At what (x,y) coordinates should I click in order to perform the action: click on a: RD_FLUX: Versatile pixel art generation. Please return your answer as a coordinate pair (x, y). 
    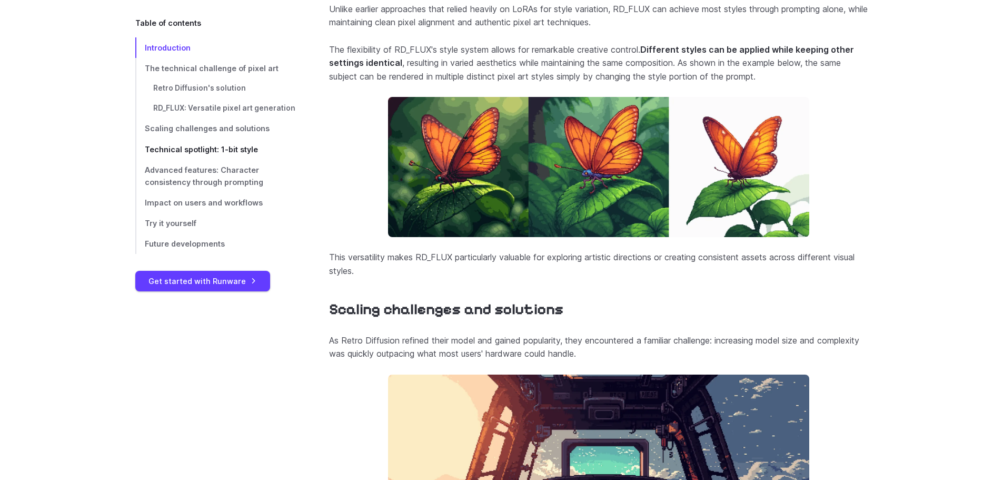
    Looking at the image, I should click on (215, 109).